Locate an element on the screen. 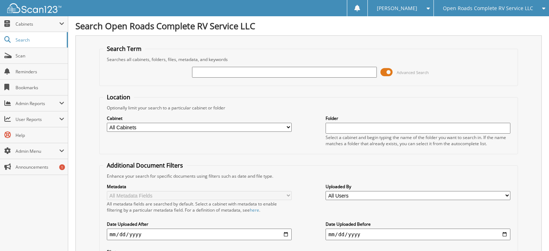 This screenshot has width=549, height=251. span: Search is located at coordinates (39, 40).